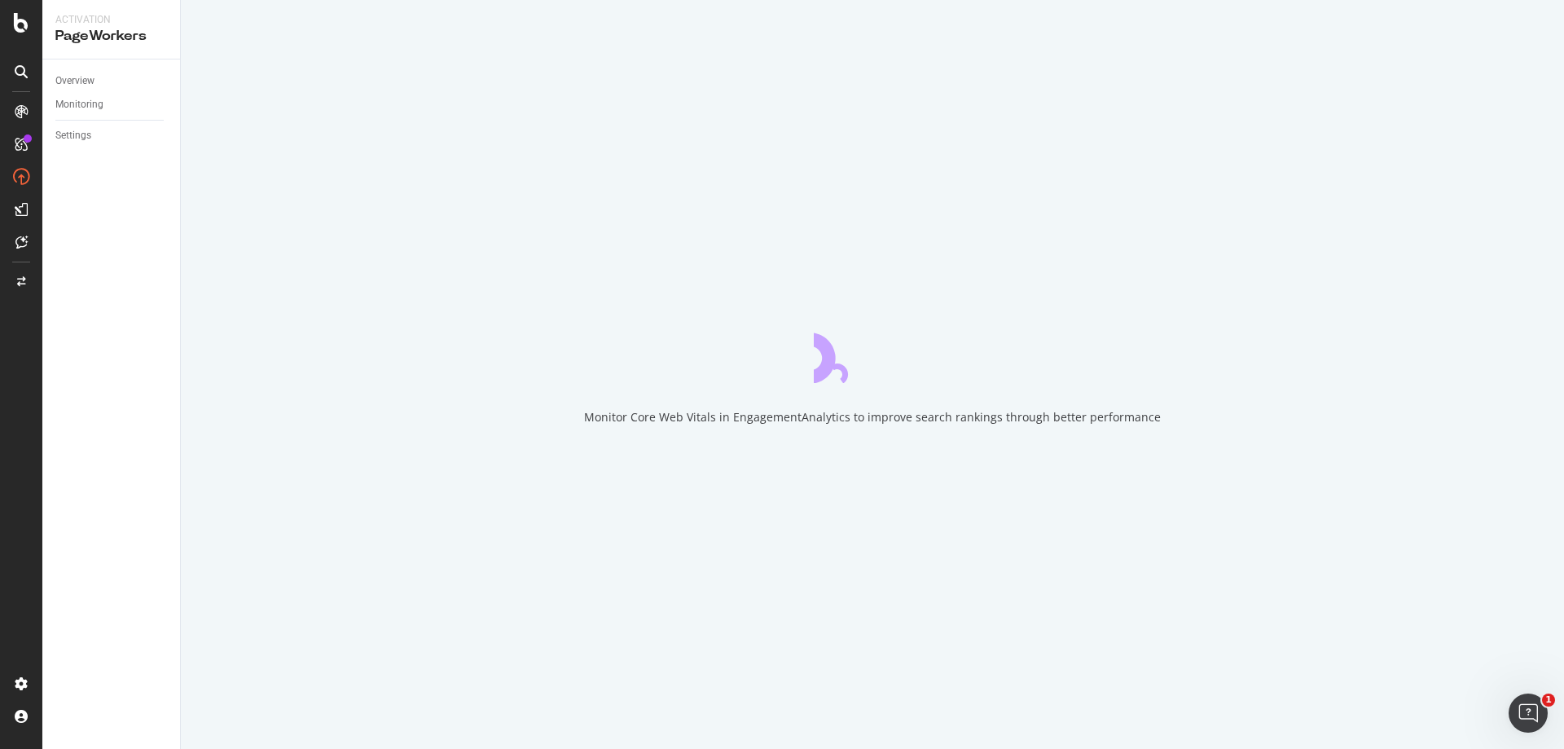 This screenshot has height=749, width=1564. Describe the element at coordinates (1549, 700) in the screenshot. I see `span: 1` at that location.